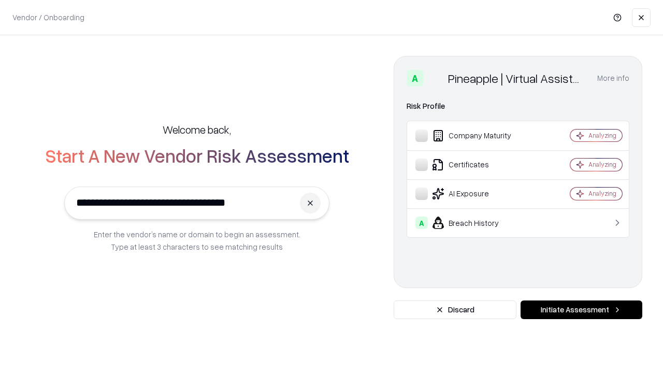 This screenshot has height=373, width=663. I want to click on h5: Welcome back,, so click(197, 129).